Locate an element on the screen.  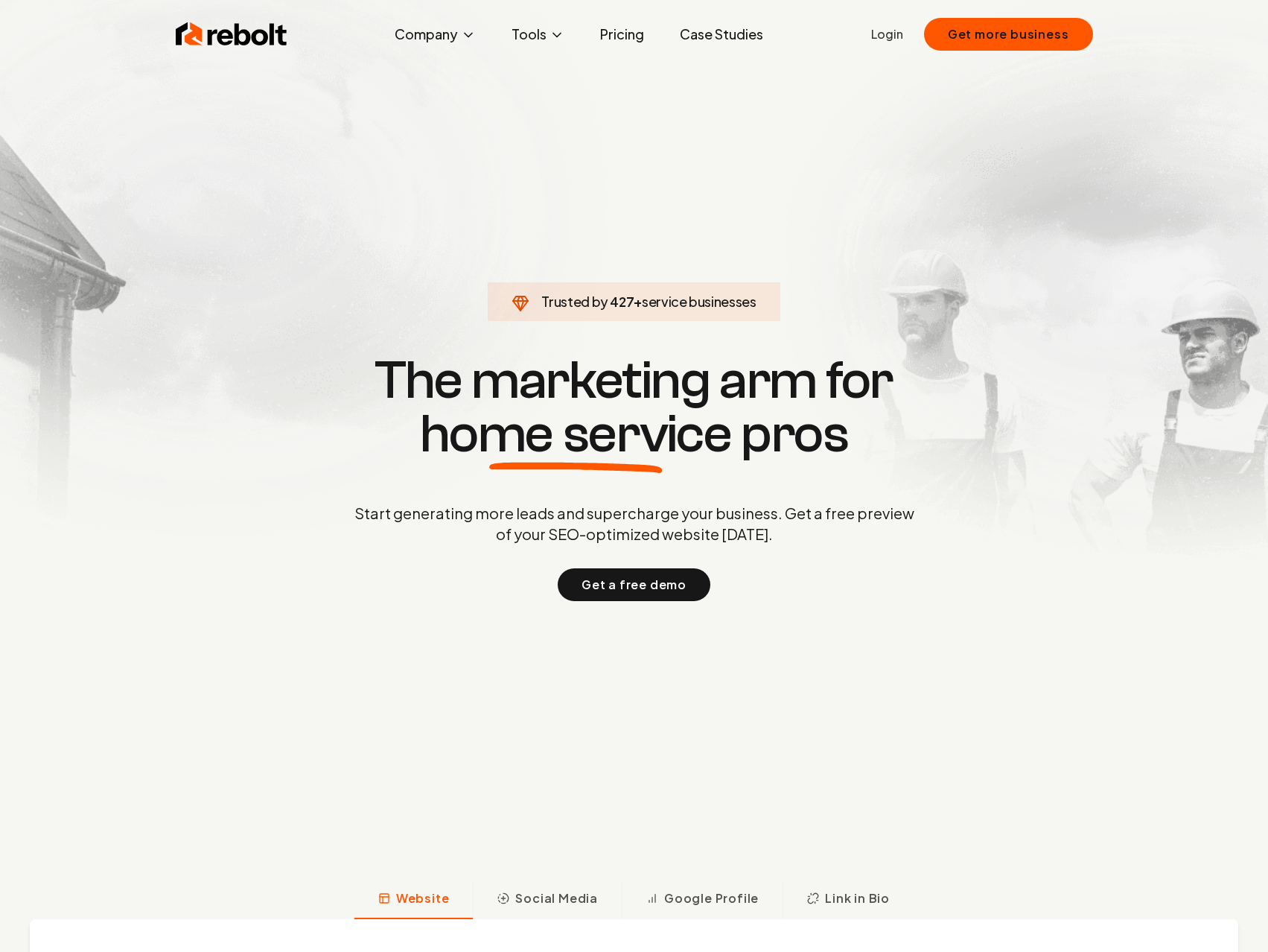
button: Company is located at coordinates (435, 35).